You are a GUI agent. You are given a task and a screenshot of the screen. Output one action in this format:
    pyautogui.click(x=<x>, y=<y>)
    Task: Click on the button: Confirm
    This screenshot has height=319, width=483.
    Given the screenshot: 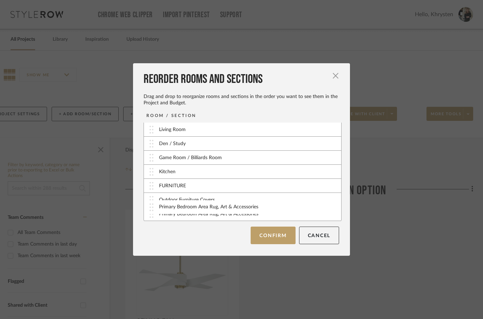 What is the action you would take?
    pyautogui.click(x=273, y=235)
    